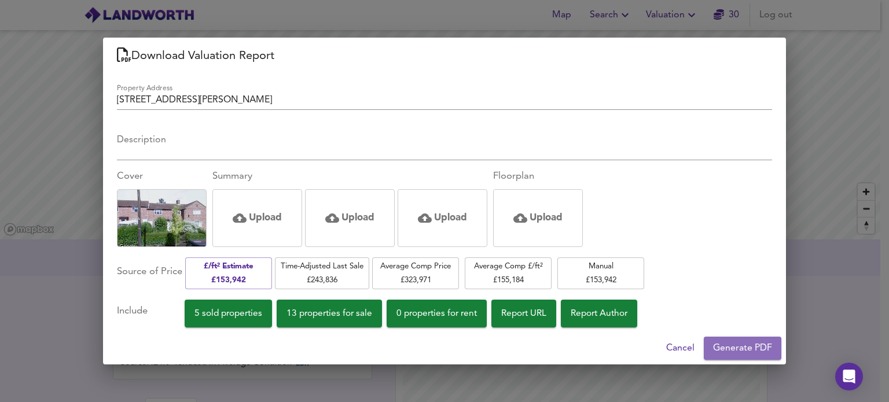 The image size is (889, 402). I want to click on button: Generate PDF, so click(742, 348).